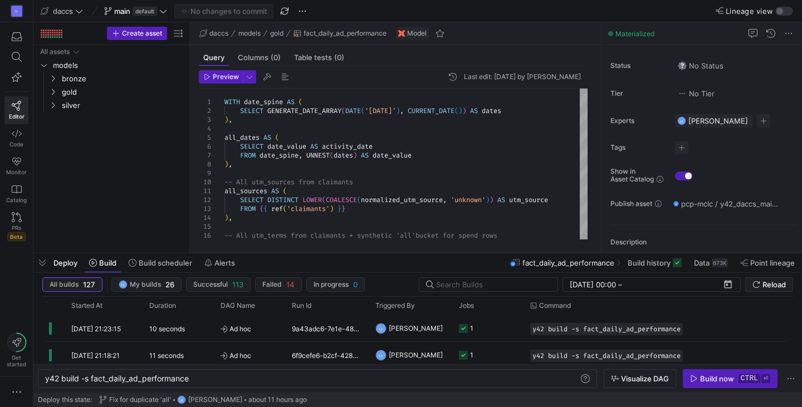 The height and width of the screenshot is (407, 802). What do you see at coordinates (749, 11) in the screenshot?
I see `span: Lineage view` at bounding box center [749, 11].